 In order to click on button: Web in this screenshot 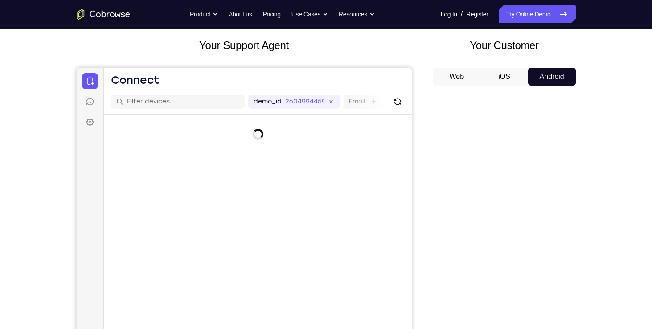, I will do `click(457, 77)`.